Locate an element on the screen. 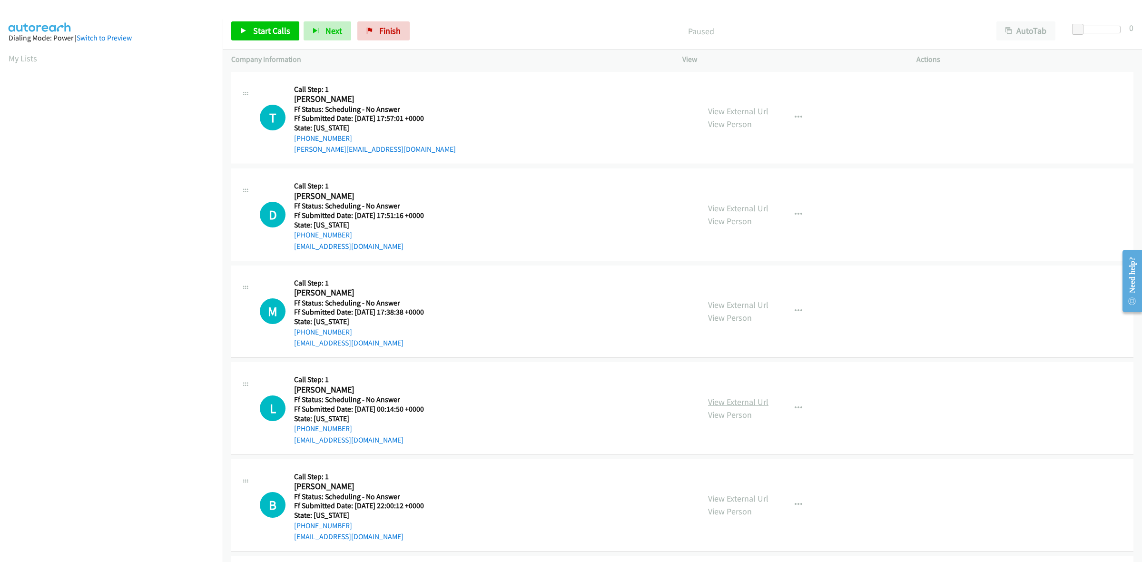 The width and height of the screenshot is (1142, 562). div: Open Resource Center is located at coordinates (18, 38).